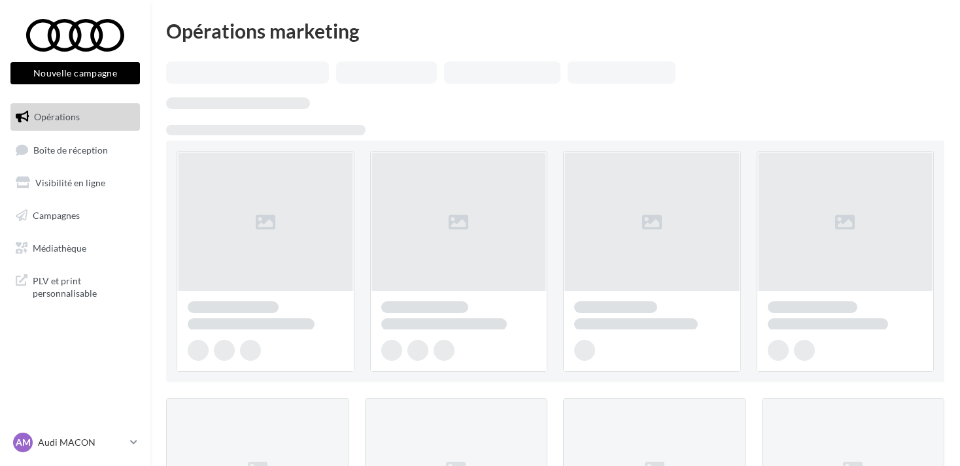 The height and width of the screenshot is (466, 960). Describe the element at coordinates (75, 286) in the screenshot. I see `a: PLV et print personnalisable` at that location.